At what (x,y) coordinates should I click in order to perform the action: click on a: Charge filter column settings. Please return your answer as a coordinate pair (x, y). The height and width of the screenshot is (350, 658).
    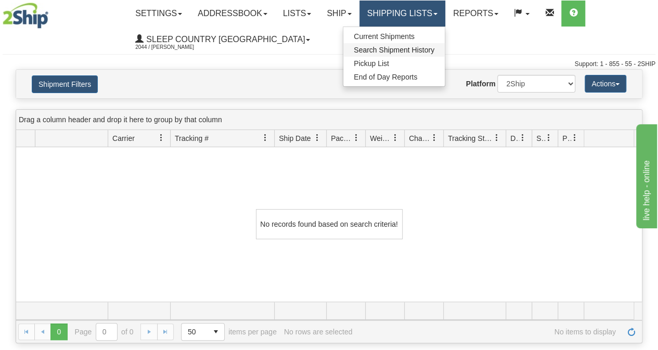
    Looking at the image, I should click on (435, 138).